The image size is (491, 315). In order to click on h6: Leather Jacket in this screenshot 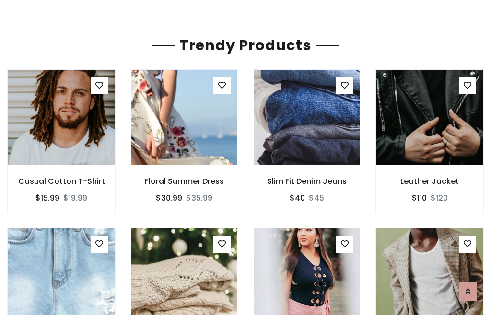, I will do `click(429, 181)`.